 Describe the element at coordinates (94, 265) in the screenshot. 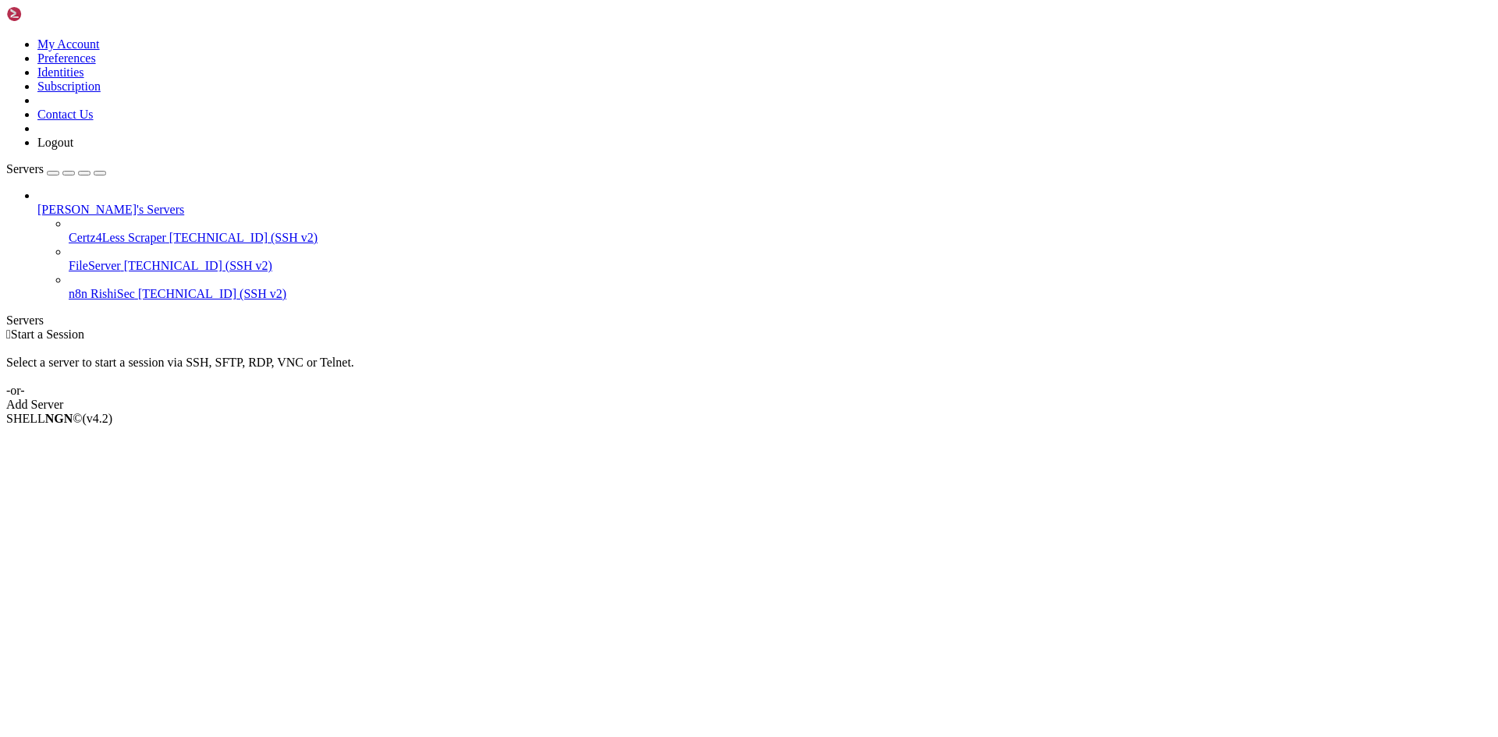

I see `span: FileServer` at that location.